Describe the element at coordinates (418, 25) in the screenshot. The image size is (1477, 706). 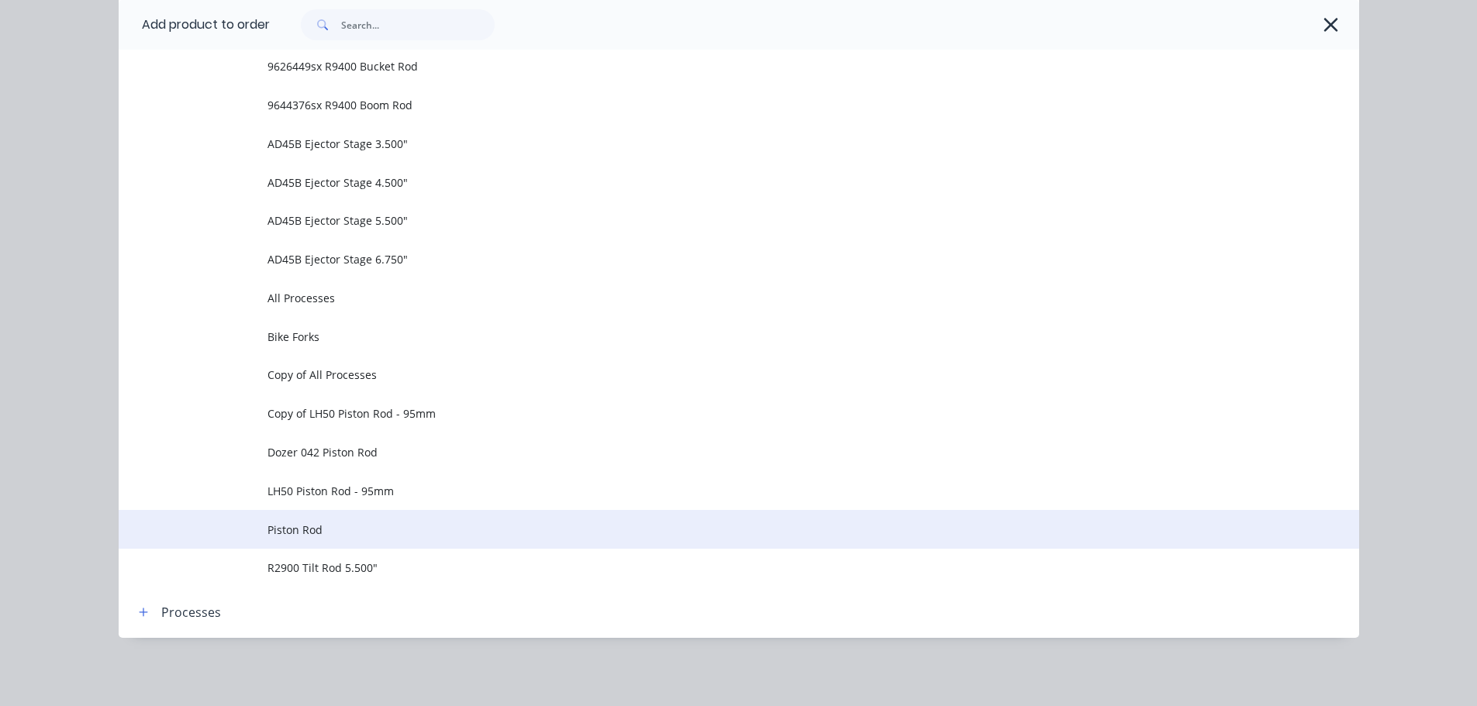
I see `input: Search...` at that location.